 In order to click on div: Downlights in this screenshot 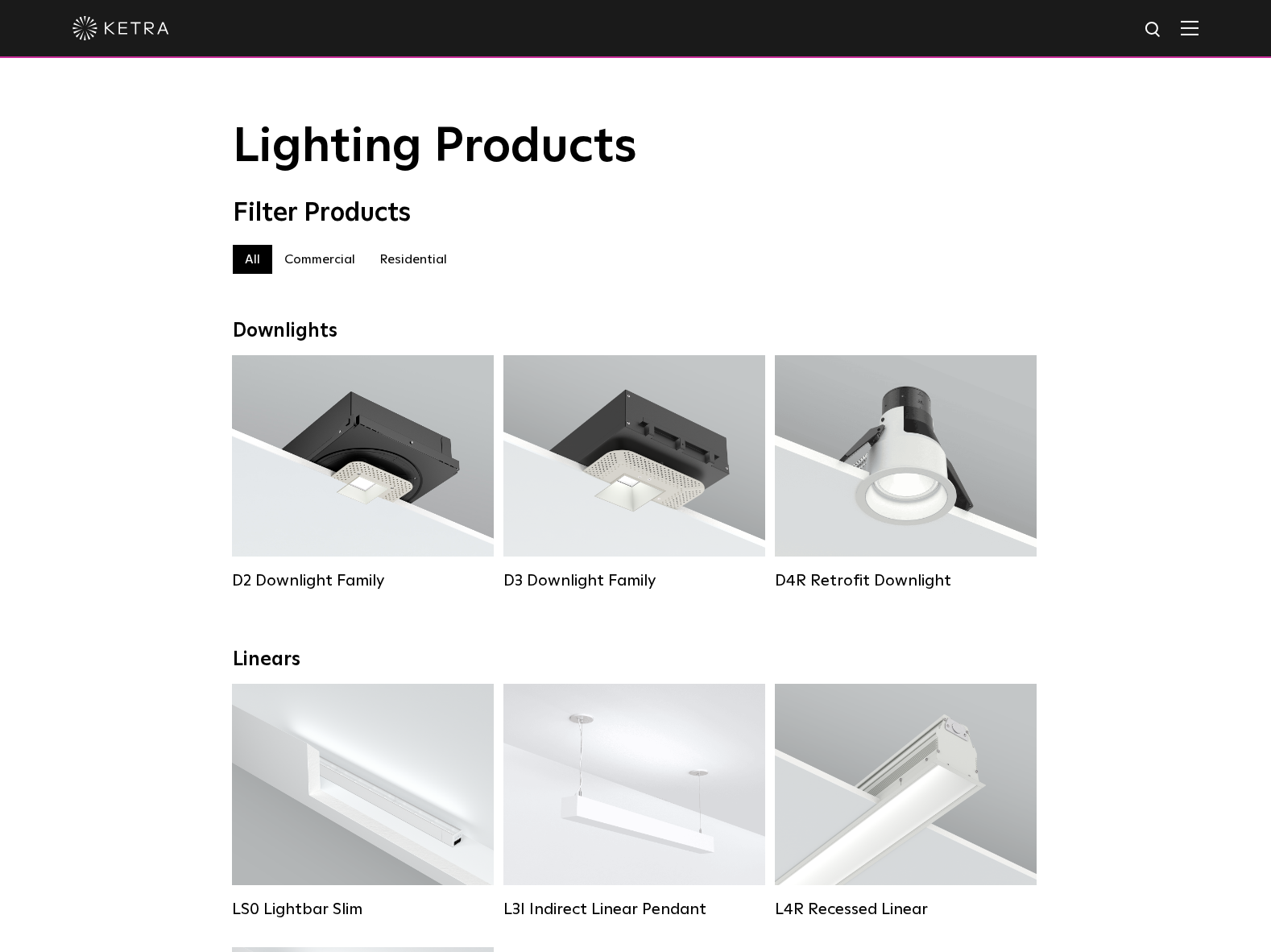, I will do `click(636, 331)`.